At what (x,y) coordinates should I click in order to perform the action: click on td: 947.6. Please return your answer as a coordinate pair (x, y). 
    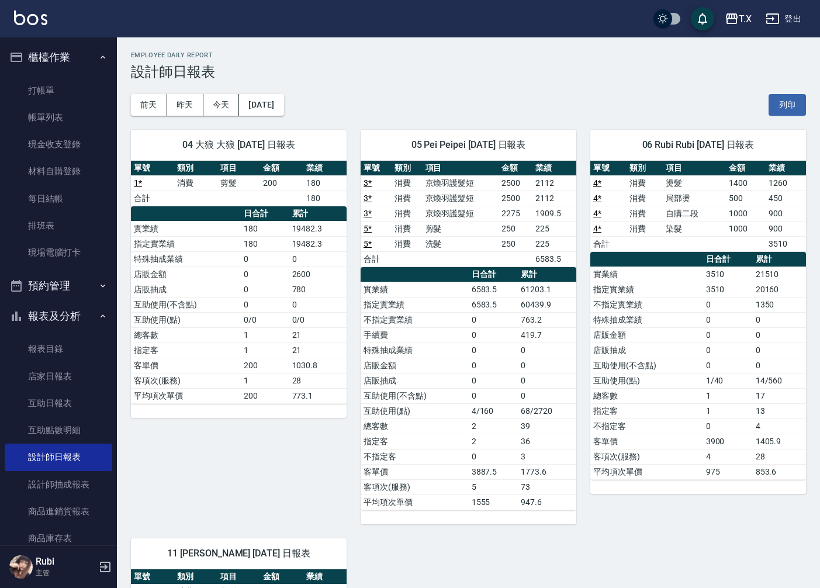
    Looking at the image, I should click on (547, 502).